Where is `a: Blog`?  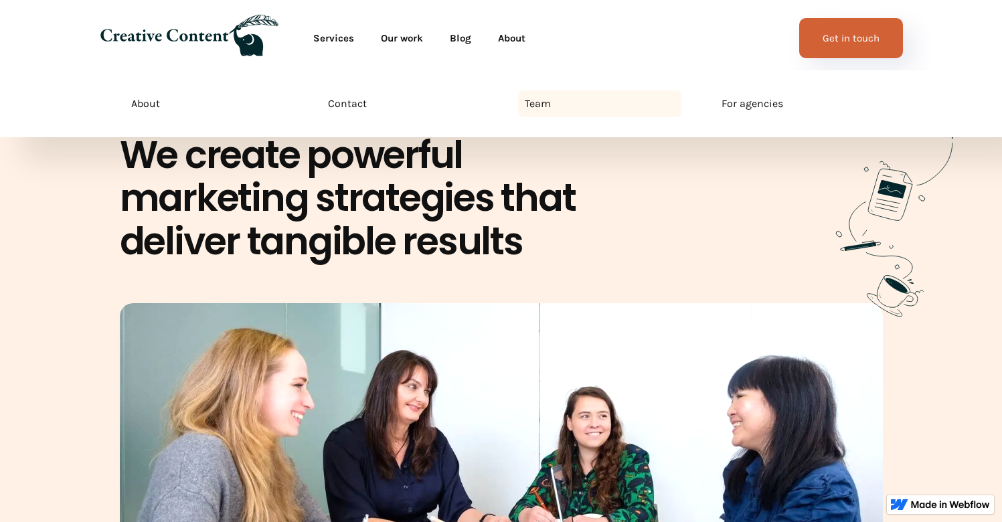
a: Blog is located at coordinates (460, 38).